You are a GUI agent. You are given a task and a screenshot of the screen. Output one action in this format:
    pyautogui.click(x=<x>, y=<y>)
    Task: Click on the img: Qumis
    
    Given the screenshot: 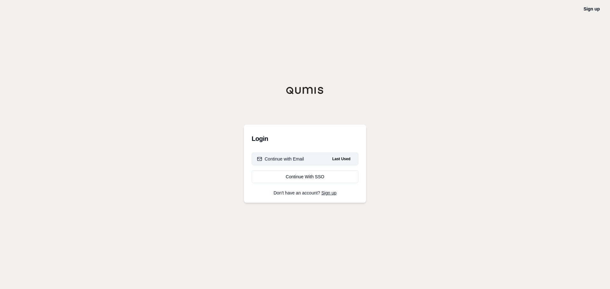 What is the action you would take?
    pyautogui.click(x=305, y=91)
    